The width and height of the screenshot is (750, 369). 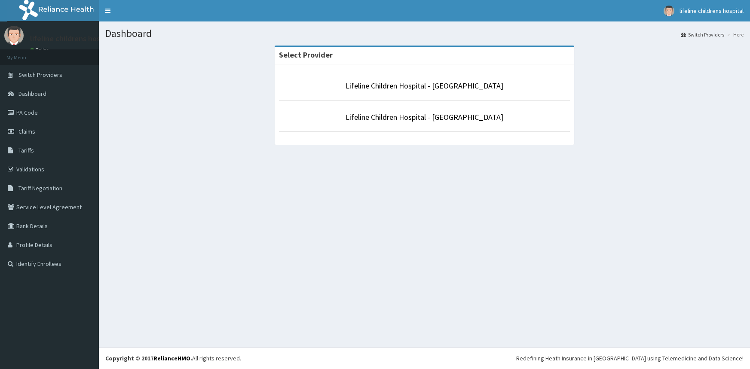 What do you see at coordinates (149, 359) in the screenshot?
I see `strong: Copyright © 2017 .` at bounding box center [149, 359].